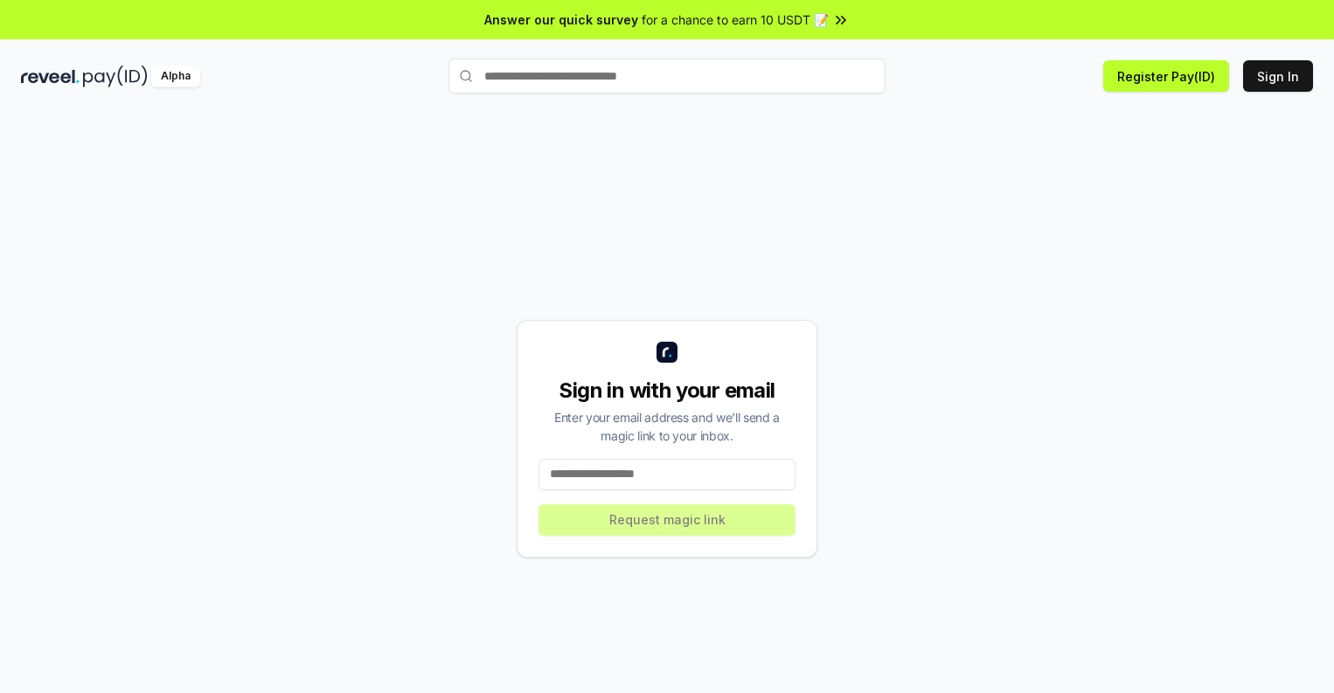 This screenshot has width=1334, height=693. What do you see at coordinates (667, 352) in the screenshot?
I see `img: logo_small` at bounding box center [667, 352].